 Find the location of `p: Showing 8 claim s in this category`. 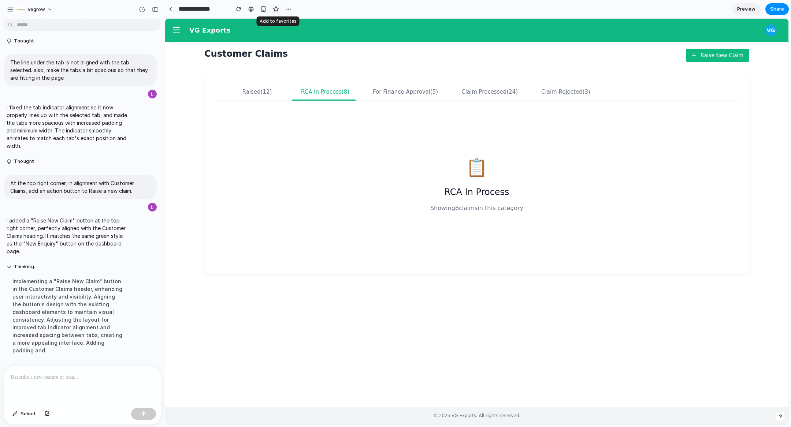

p: Showing 8 claim s in this category is located at coordinates (312, 190).